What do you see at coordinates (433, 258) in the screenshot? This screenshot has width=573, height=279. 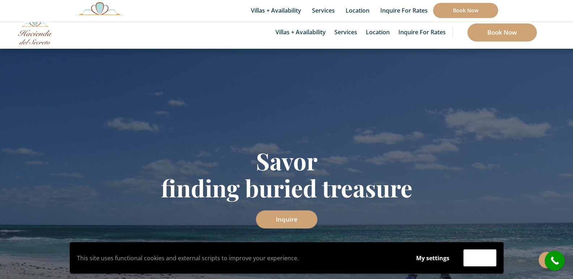 I see `button: My settings` at bounding box center [433, 258].